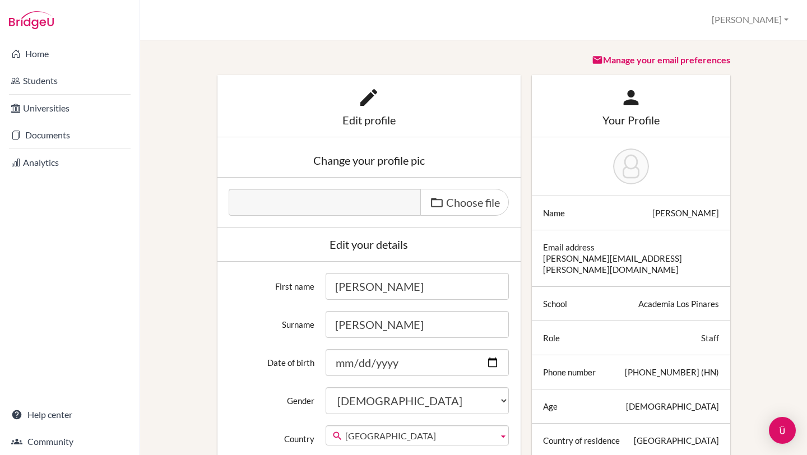 The height and width of the screenshot is (455, 807). I want to click on a: Students, so click(70, 81).